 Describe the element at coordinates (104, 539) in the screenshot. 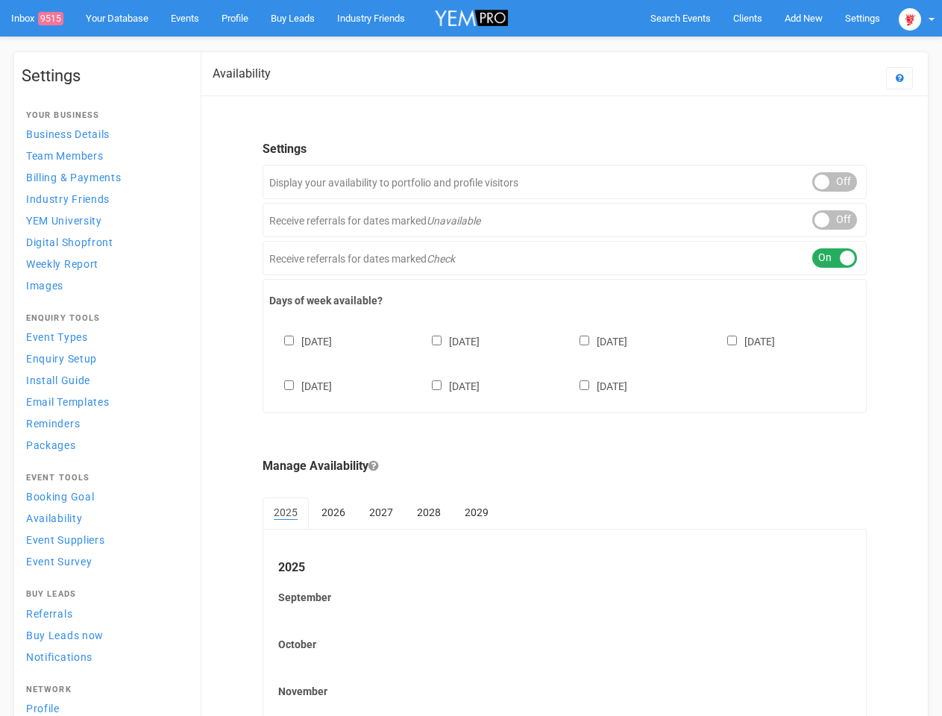

I see `a: Event Suppliers` at that location.